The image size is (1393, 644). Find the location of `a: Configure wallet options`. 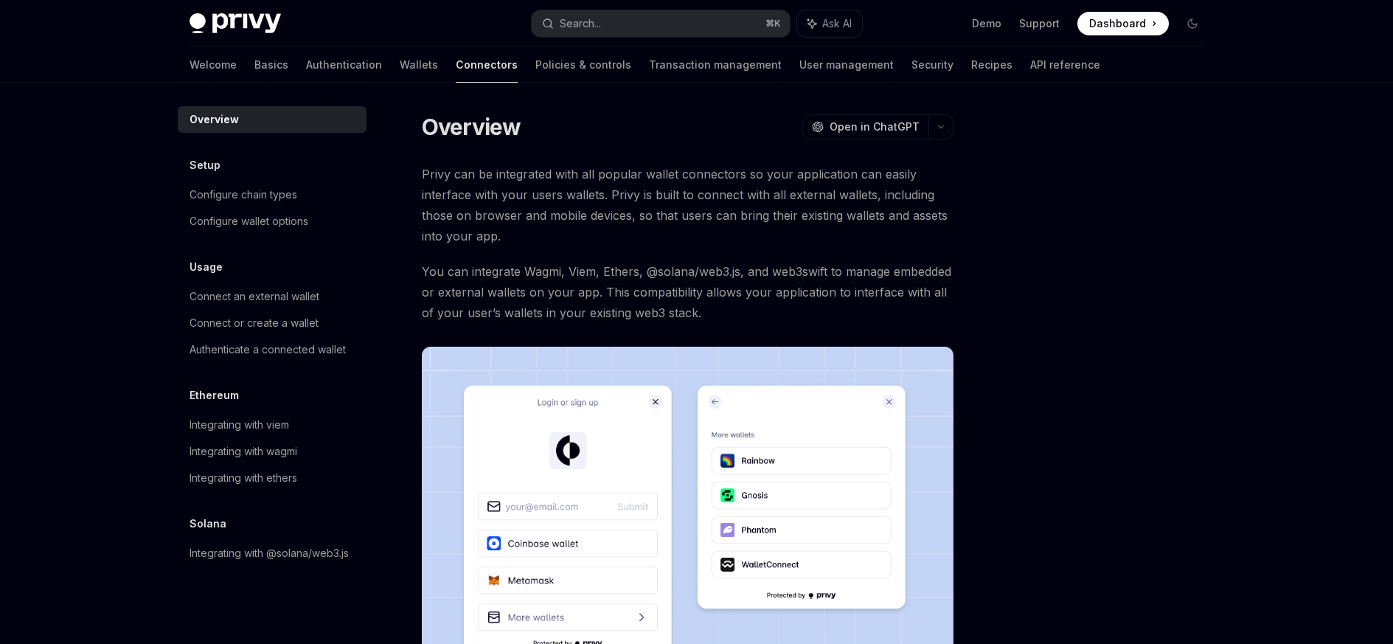

a: Configure wallet options is located at coordinates (272, 221).